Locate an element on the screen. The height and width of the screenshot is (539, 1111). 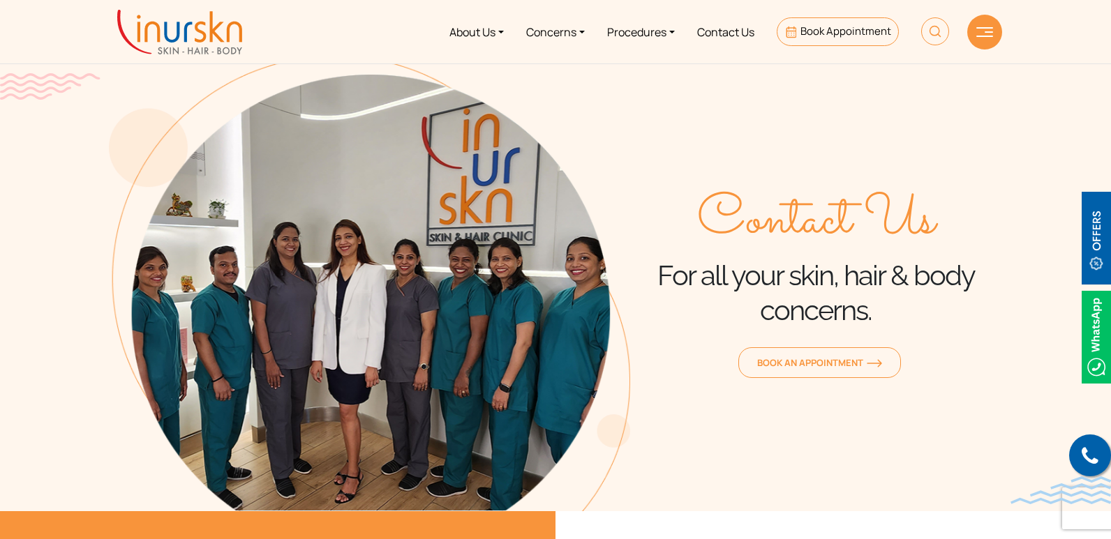
span: Book Appointment is located at coordinates (846, 31).